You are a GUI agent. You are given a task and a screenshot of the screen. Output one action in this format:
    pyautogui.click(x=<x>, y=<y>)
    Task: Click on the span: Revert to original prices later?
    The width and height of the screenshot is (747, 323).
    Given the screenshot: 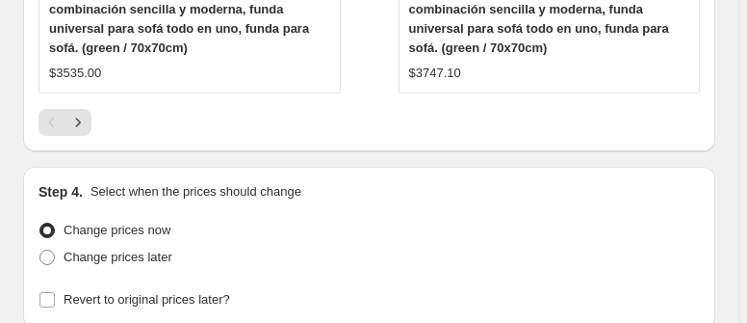 What is the action you would take?
    pyautogui.click(x=146, y=299)
    